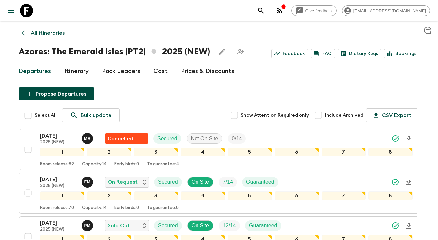 This screenshot has height=240, width=438. I want to click on a: Departures, so click(35, 71).